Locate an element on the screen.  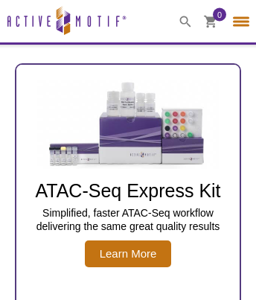
img: ATAC-Seq Express Kit is located at coordinates (128, 124).